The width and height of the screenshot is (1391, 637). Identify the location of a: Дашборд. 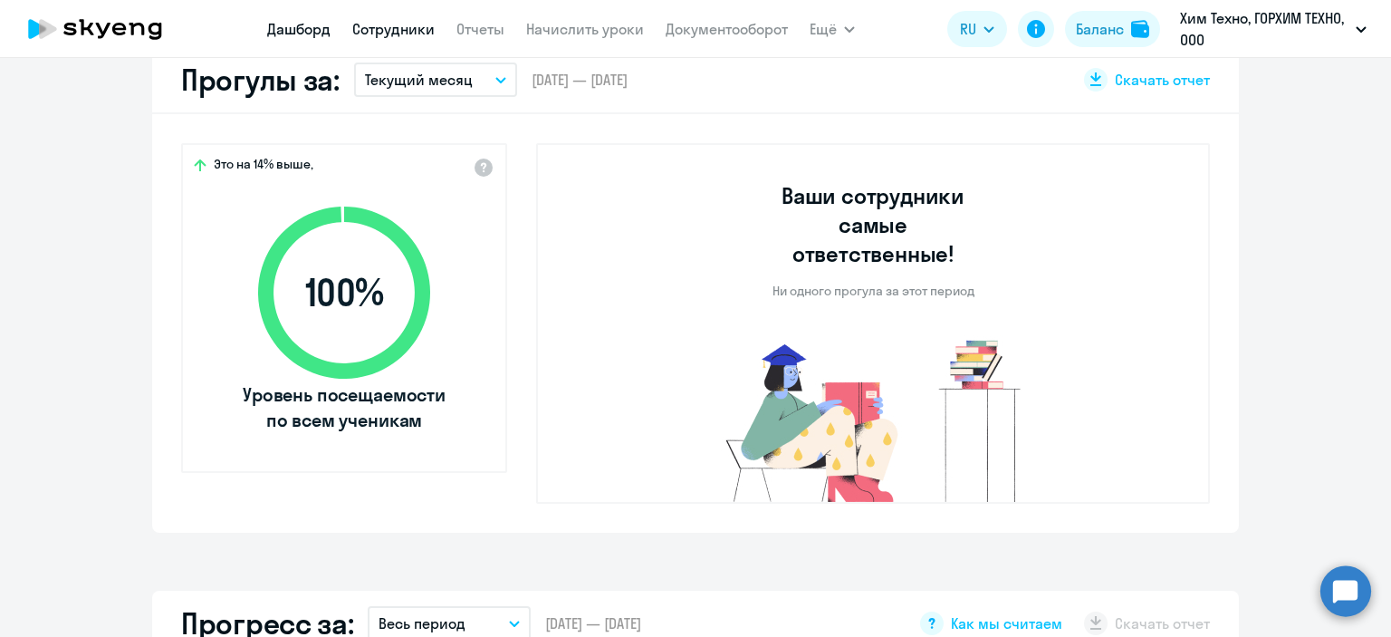
(299, 29).